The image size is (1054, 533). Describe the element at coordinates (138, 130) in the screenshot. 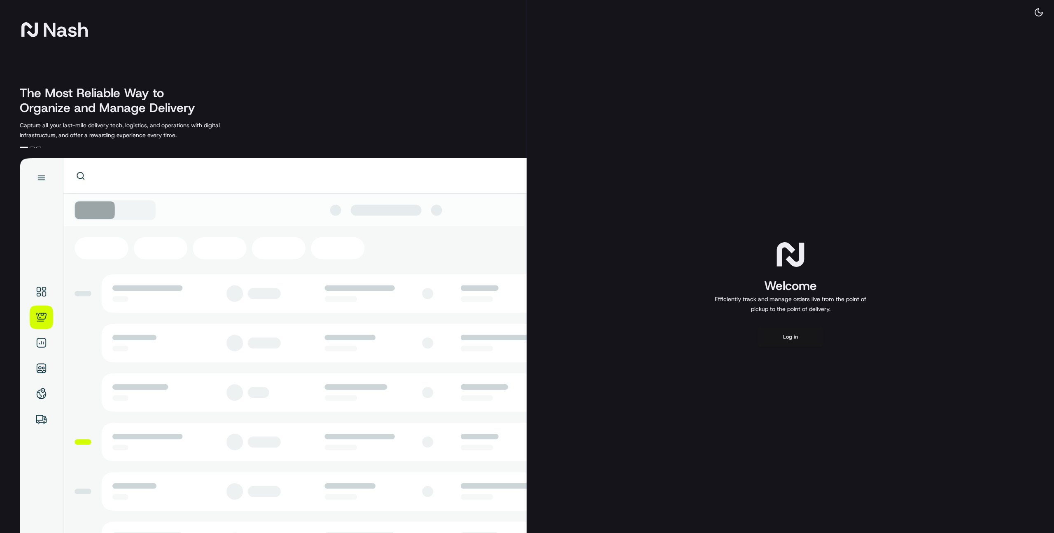

I see `p: Capture all your last-mile delivery tech, logistics, and operations with digital infrastructure, ...` at that location.